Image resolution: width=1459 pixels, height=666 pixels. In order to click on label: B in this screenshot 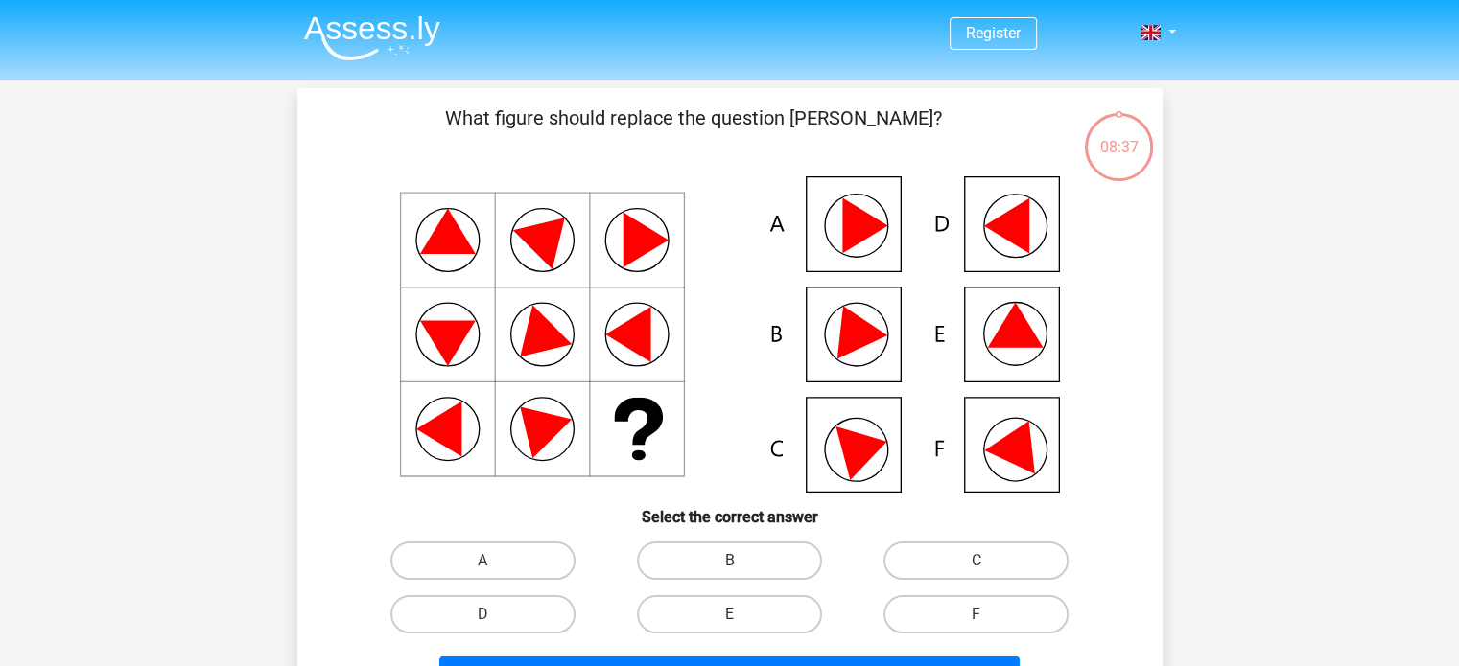, I will do `click(729, 561)`.